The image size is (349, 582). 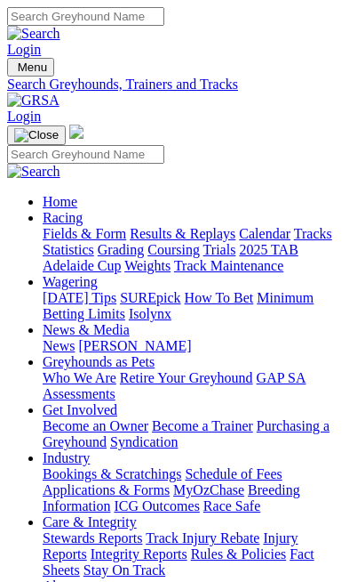 What do you see at coordinates (173, 249) in the screenshot?
I see `a: Coursing` at bounding box center [173, 249].